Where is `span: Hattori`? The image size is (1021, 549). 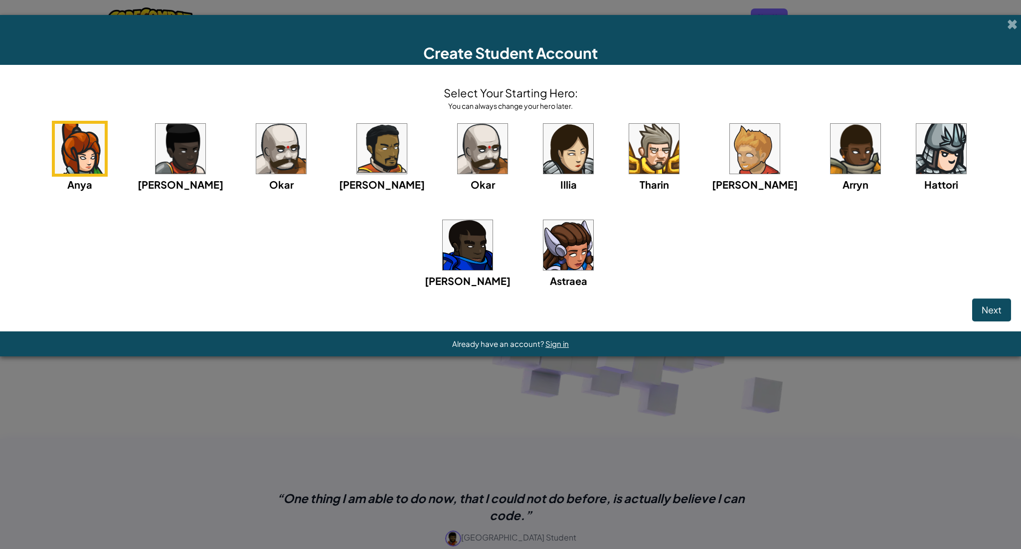 span: Hattori is located at coordinates (942, 184).